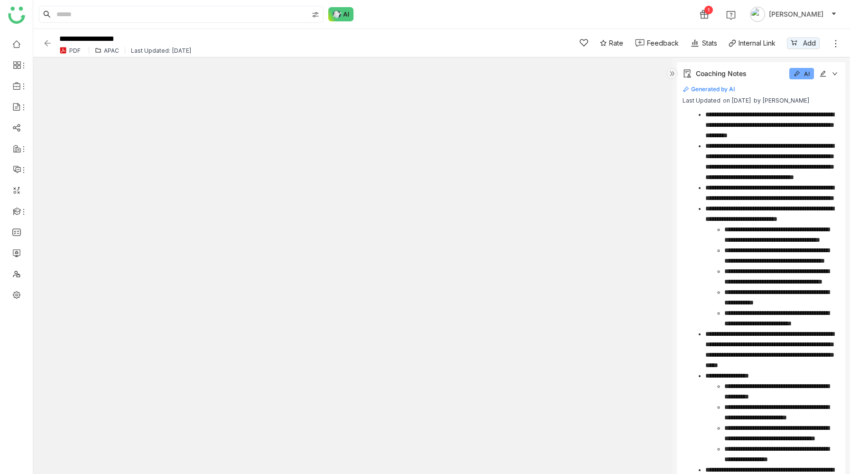 This screenshot has width=850, height=474. What do you see at coordinates (721, 74) in the screenshot?
I see `div: Coaching Notes` at bounding box center [721, 74].